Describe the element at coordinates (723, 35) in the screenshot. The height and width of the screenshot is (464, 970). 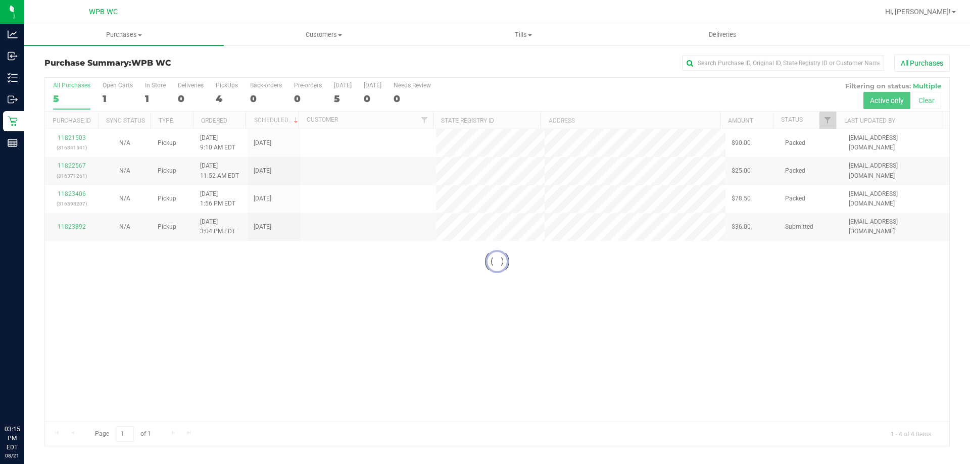
I see `span: Deliveries` at that location.